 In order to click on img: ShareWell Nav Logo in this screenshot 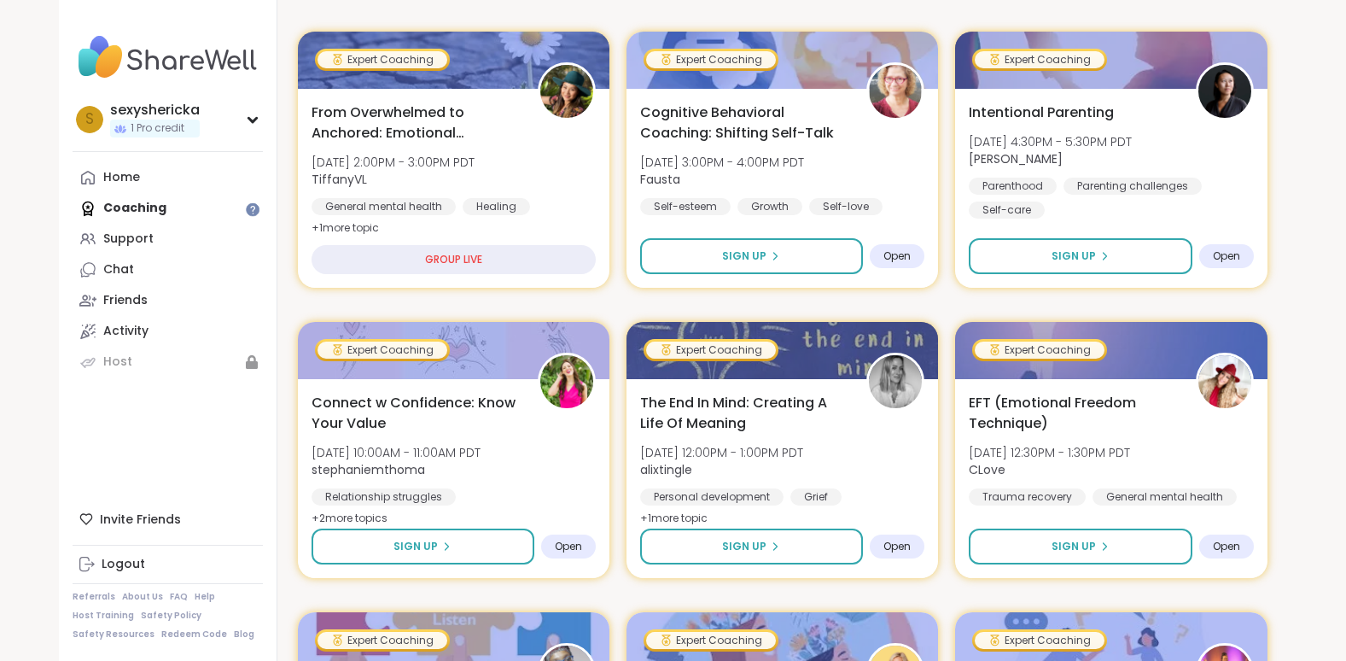, I will do `click(167, 57)`.